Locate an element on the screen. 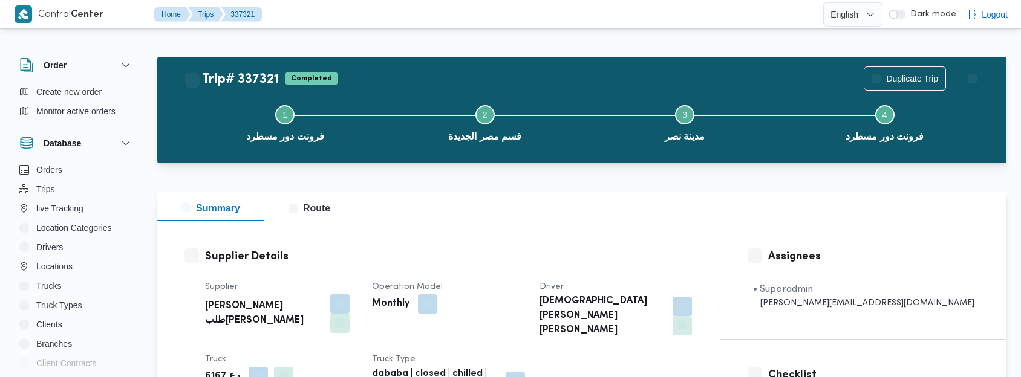 This screenshot has height=377, width=1021. button: Order is located at coordinates (76, 65).